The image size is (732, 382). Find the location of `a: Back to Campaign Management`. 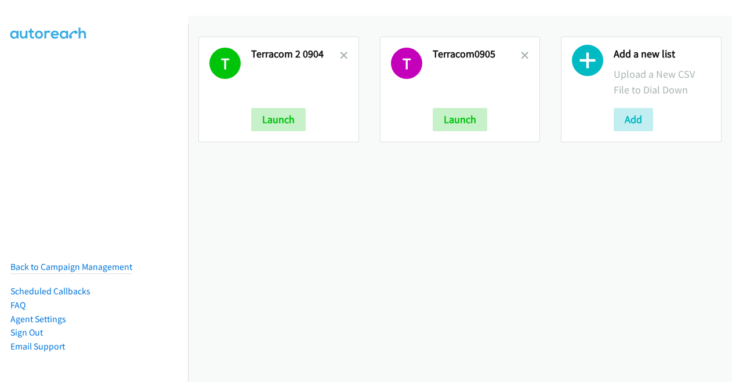

a: Back to Campaign Management is located at coordinates (71, 266).